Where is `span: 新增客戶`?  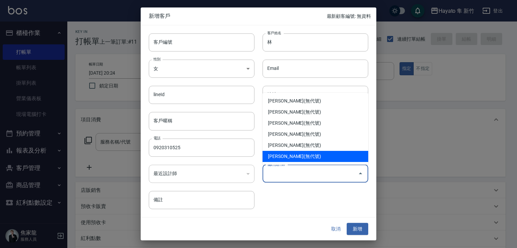 span: 新增客戶 is located at coordinates (238, 16).